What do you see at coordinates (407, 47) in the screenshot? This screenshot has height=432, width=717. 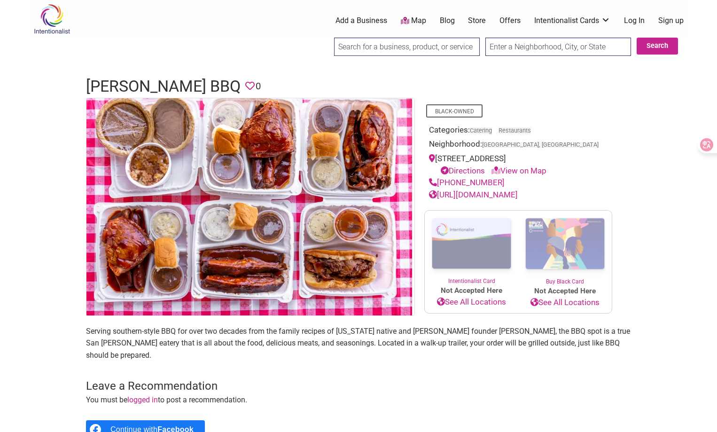 I see `input: Search for a business, product, or service` at bounding box center [407, 47].